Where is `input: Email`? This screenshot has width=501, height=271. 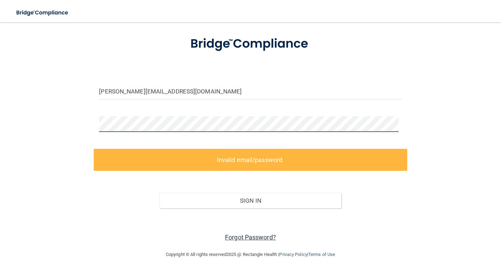
input: Email is located at coordinates (250, 91).